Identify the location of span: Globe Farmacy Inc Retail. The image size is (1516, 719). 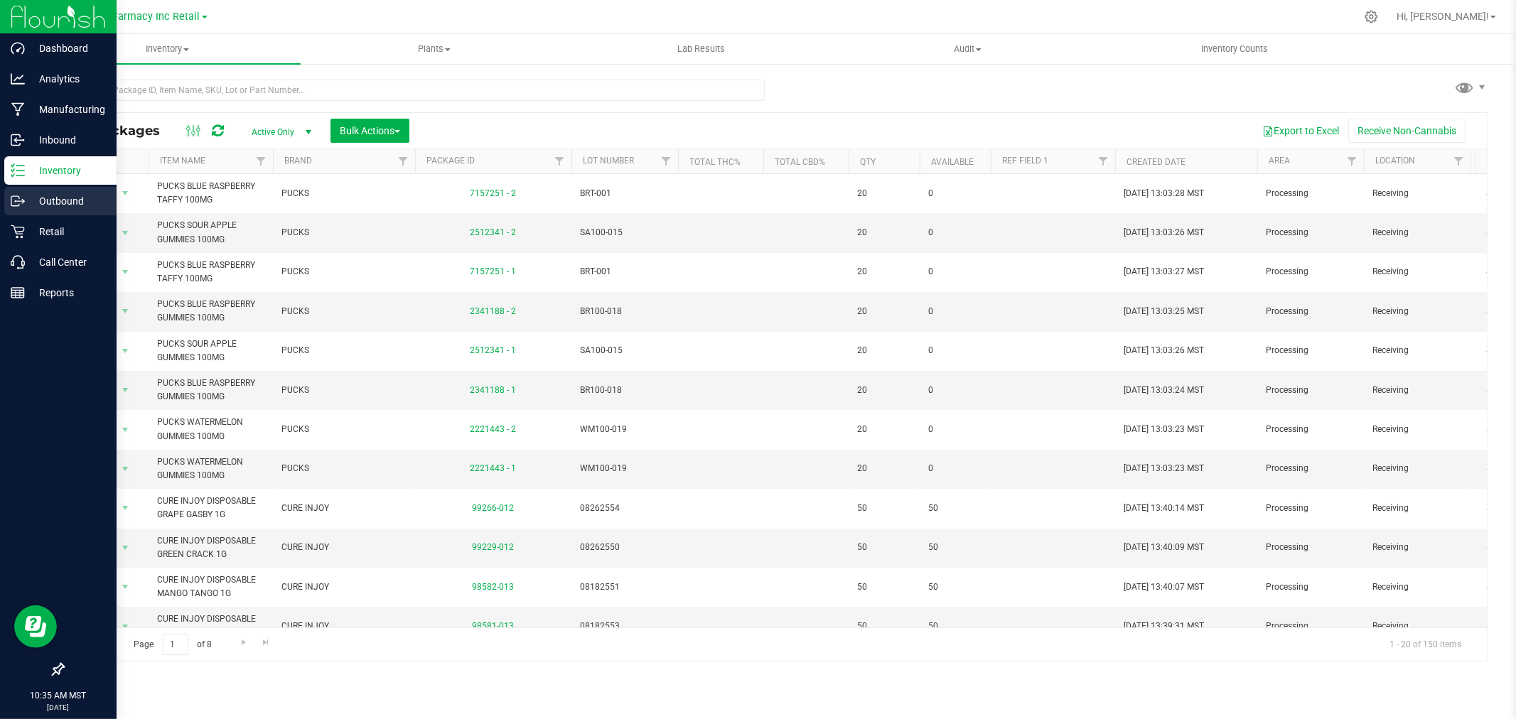
(141, 16).